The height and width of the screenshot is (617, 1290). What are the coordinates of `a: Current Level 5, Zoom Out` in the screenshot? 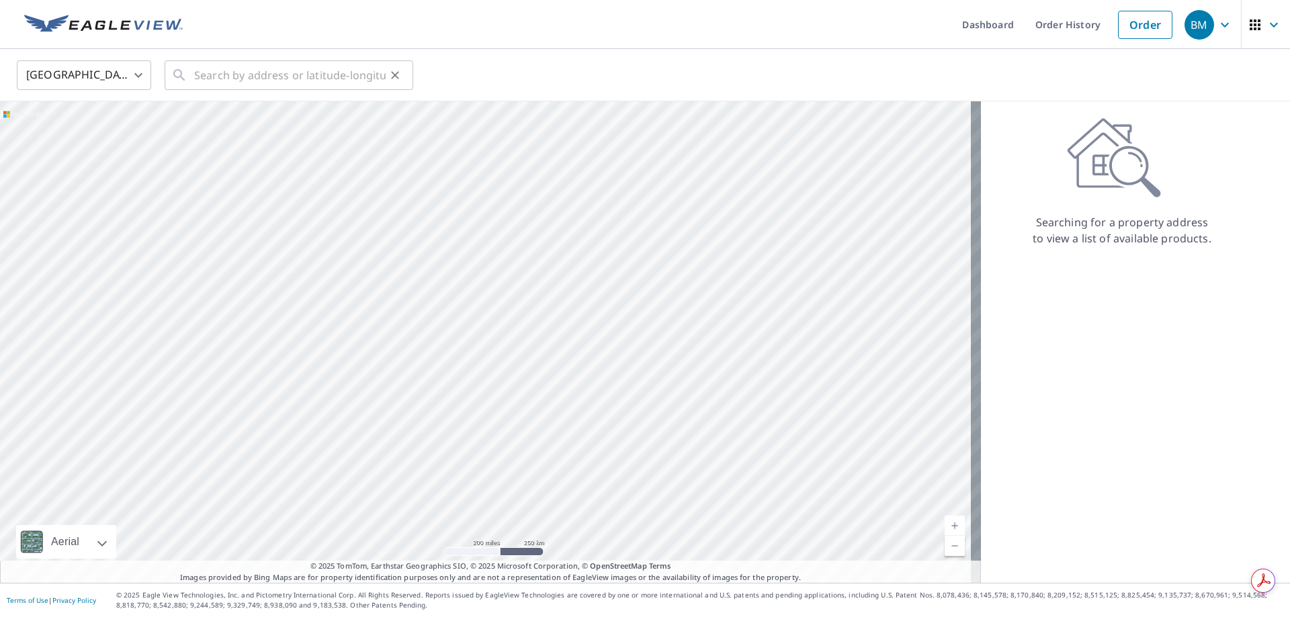 It's located at (955, 546).